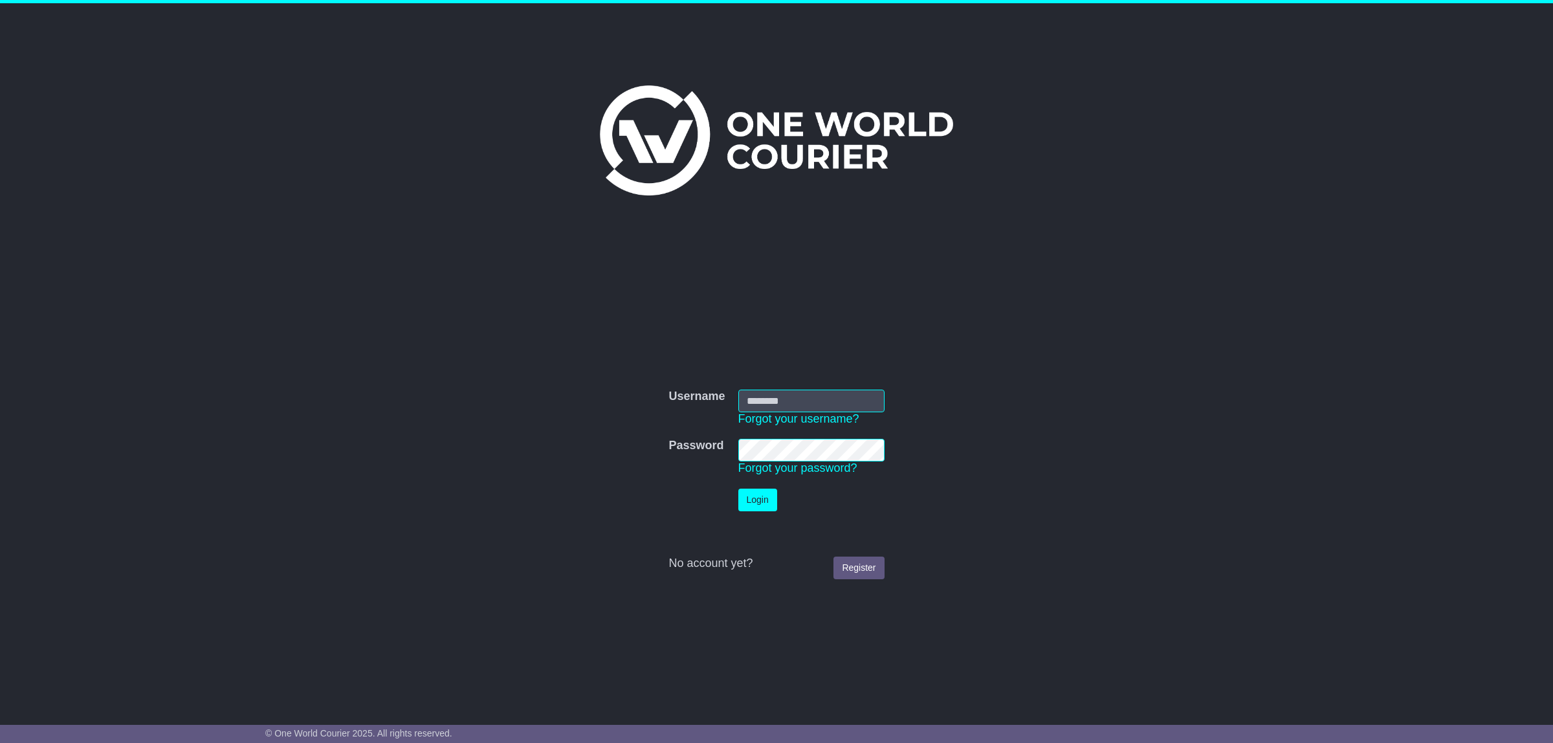  I want to click on a: Register, so click(859, 567).